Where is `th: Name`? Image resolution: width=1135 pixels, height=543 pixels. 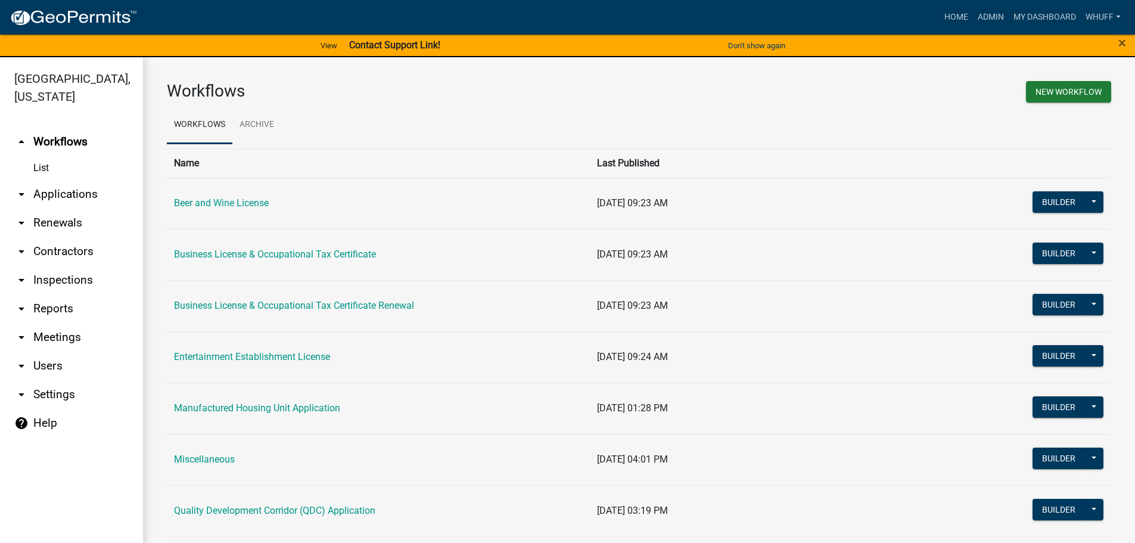
th: Name is located at coordinates (378, 163).